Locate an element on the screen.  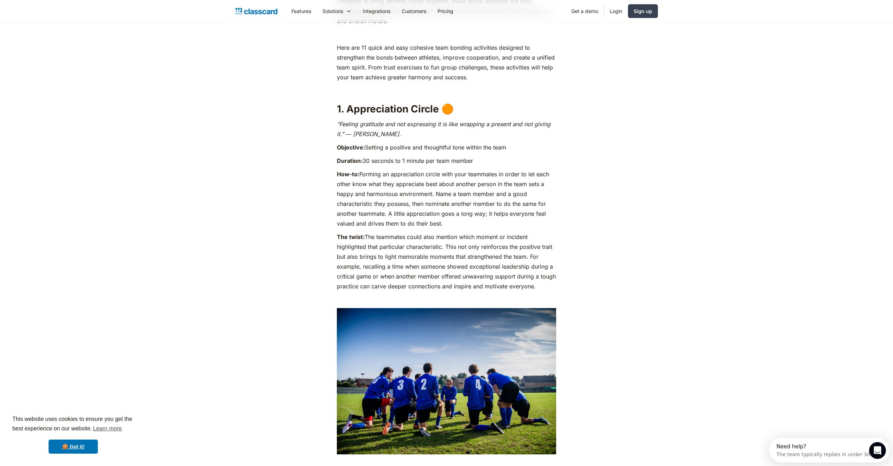
p: Setting a positive and thoughtful tone within the team is located at coordinates (447, 147).